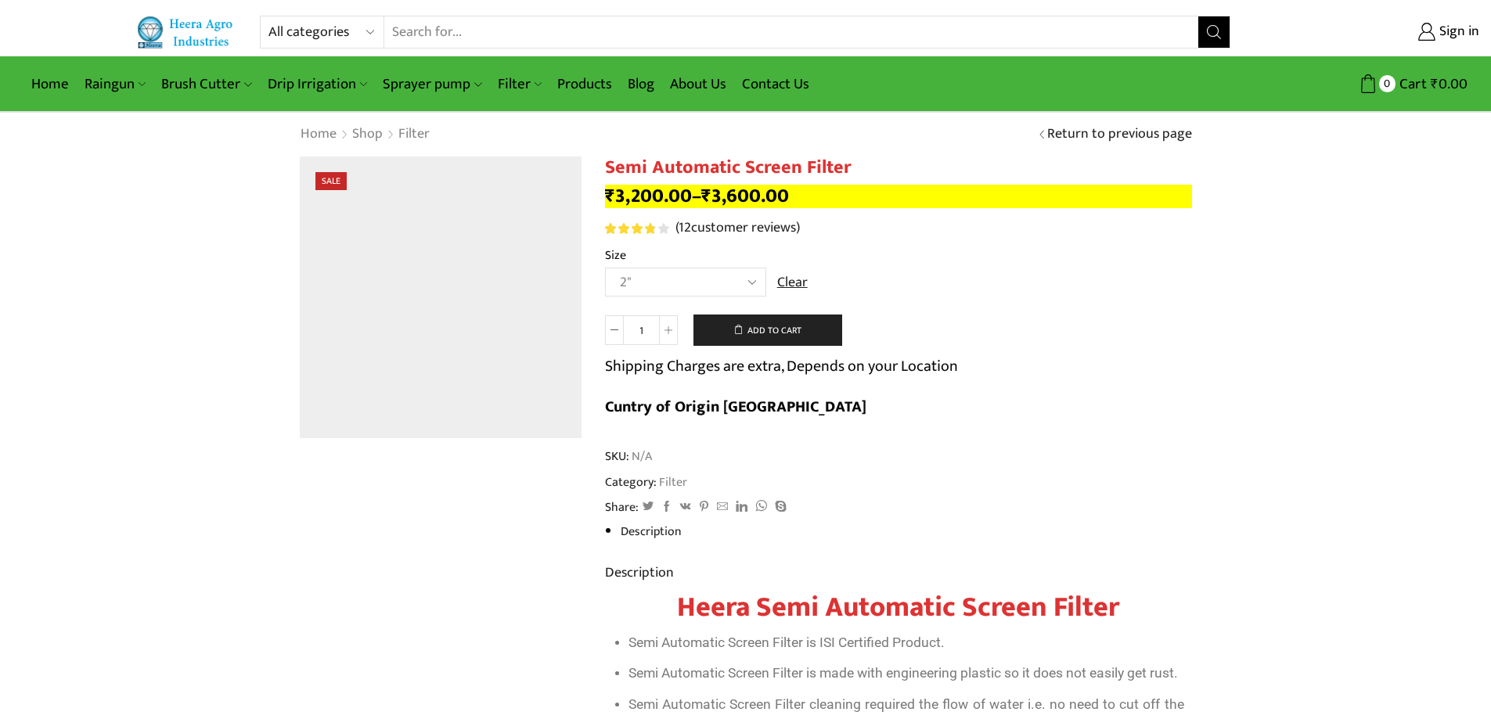 The height and width of the screenshot is (719, 1491). I want to click on h1: Semi Automatic Screen Filter, so click(899, 168).